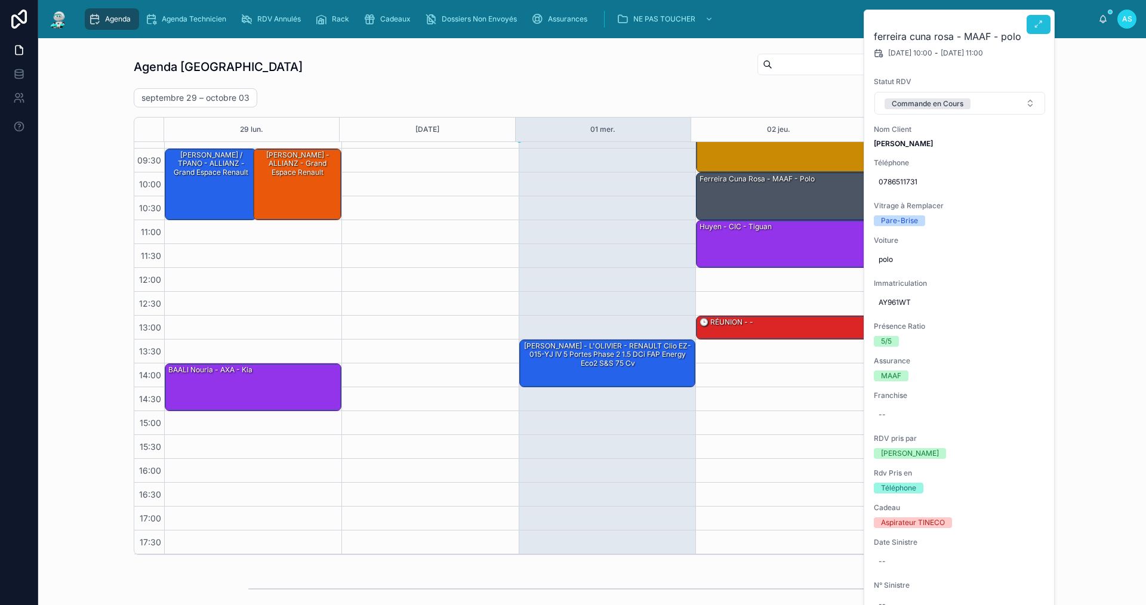 The image size is (1146, 605). Describe the element at coordinates (960, 36) in the screenshot. I see `h2: ferreira cuna rosa - MAAF - polo` at that location.